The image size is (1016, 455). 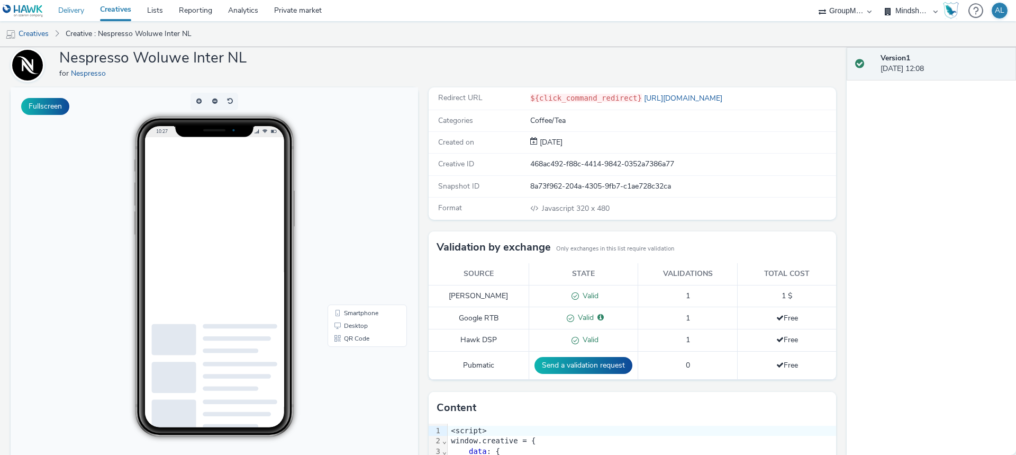 I want to click on img: Nespresso, so click(x=28, y=65).